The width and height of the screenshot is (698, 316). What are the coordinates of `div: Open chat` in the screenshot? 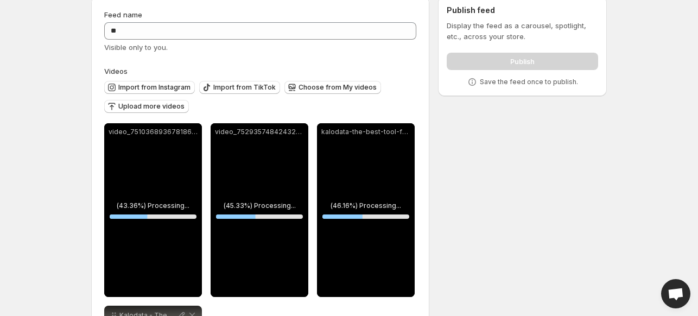 It's located at (676, 294).